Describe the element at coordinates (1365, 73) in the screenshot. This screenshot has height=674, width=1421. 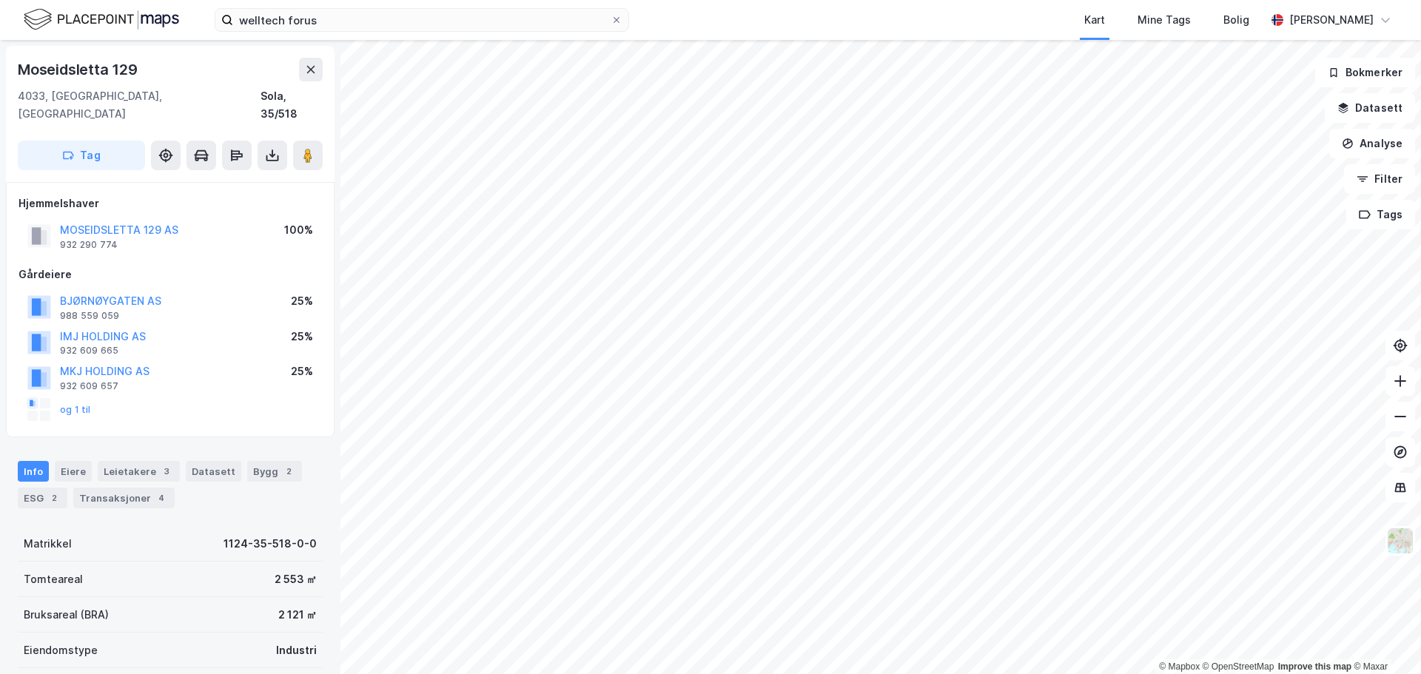
I see `button: Bokmerker` at that location.